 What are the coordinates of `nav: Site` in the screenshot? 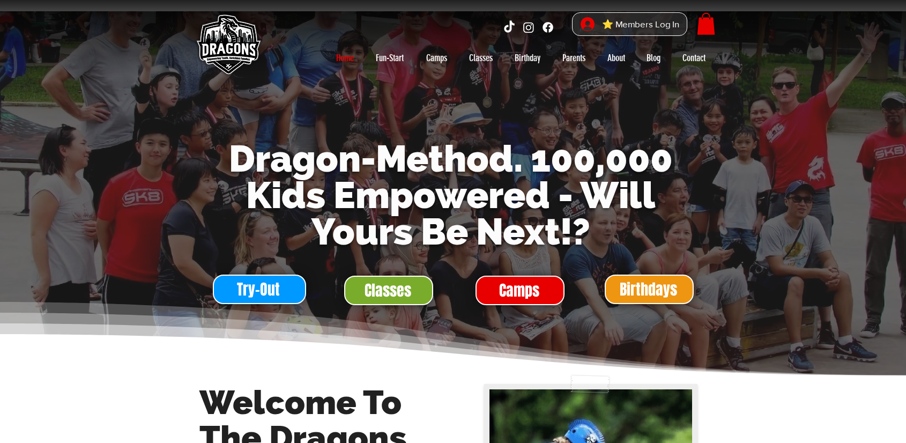 It's located at (520, 58).